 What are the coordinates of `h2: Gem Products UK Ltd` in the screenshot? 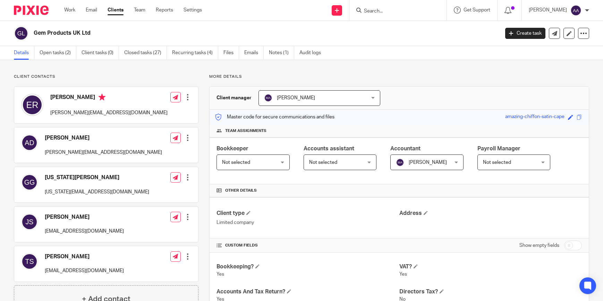 It's located at (218, 33).